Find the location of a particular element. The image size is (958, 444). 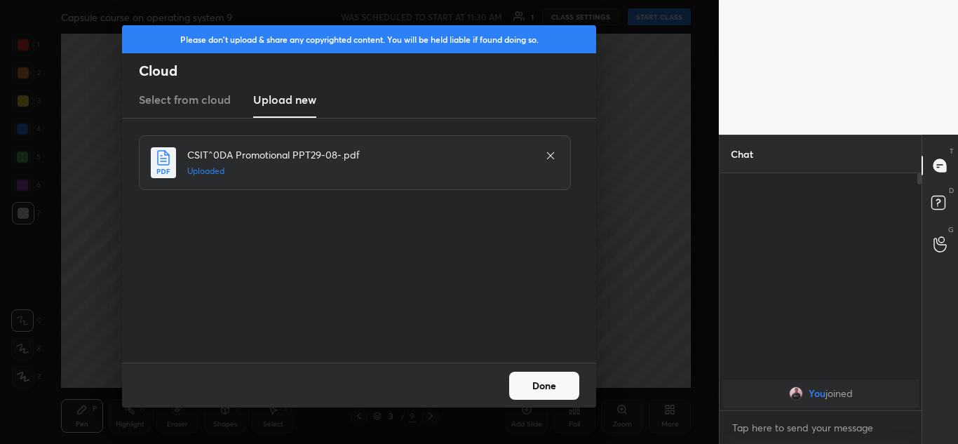

p: G is located at coordinates (951, 229).